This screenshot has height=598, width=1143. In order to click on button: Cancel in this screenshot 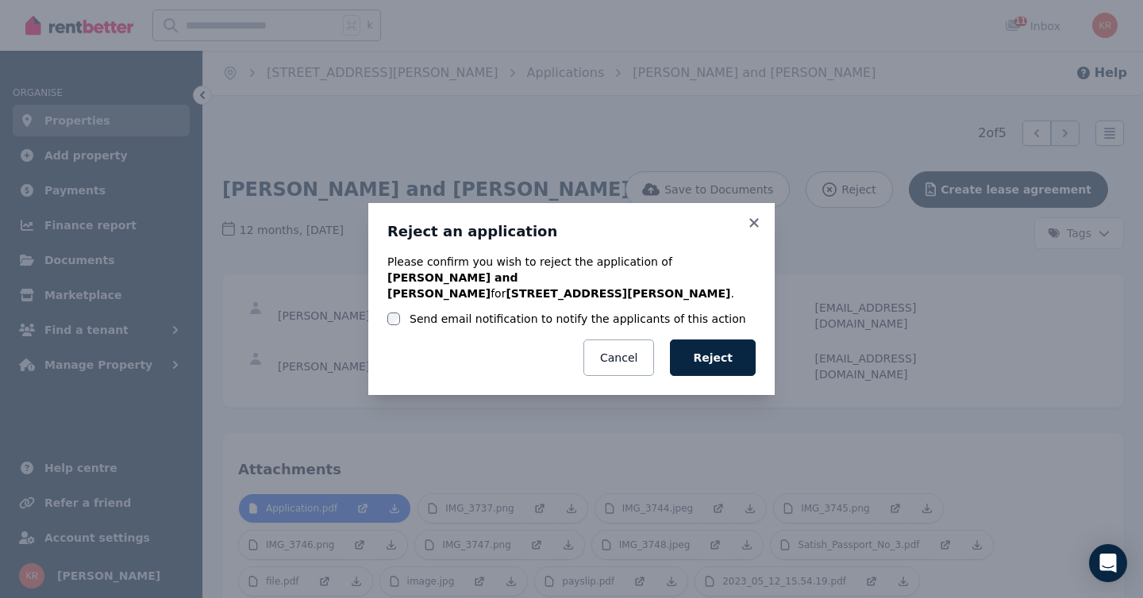, I will do `click(618, 358)`.